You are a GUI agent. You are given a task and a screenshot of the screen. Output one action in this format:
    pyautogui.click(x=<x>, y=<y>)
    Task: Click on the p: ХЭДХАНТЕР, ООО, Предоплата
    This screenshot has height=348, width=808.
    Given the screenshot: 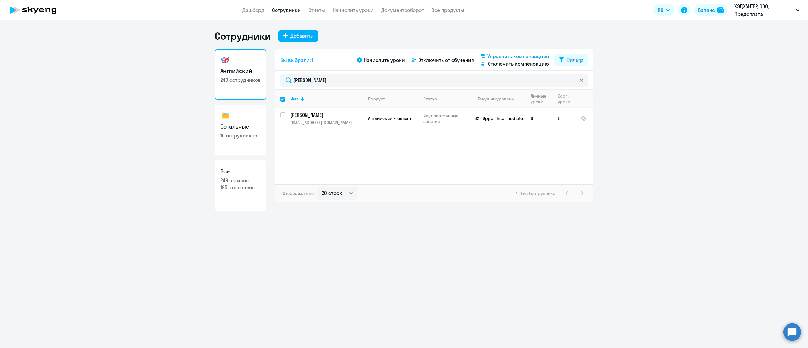 What is the action you would take?
    pyautogui.click(x=764, y=10)
    